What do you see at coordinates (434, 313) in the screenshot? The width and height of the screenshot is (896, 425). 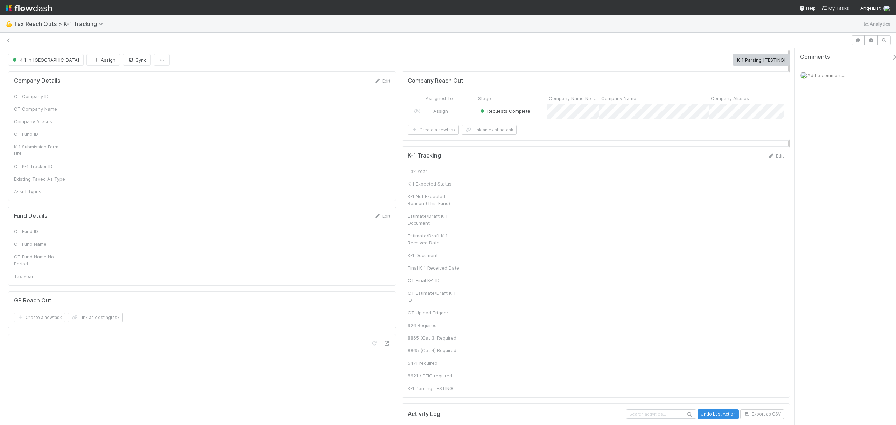 I see `div: CT Upload Trigger` at bounding box center [434, 313].